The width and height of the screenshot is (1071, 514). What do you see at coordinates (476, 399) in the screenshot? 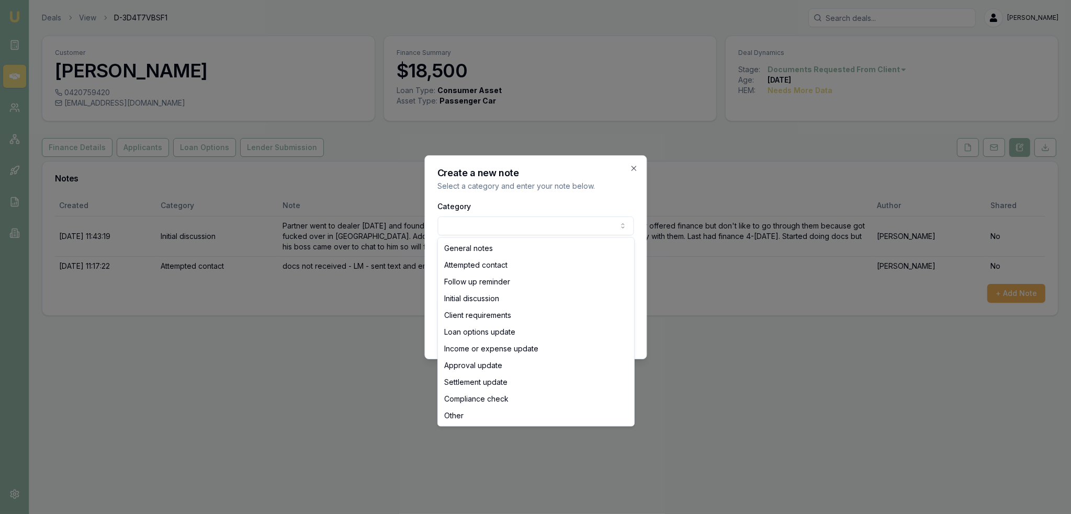
I see `span: Compliance check` at bounding box center [476, 399].